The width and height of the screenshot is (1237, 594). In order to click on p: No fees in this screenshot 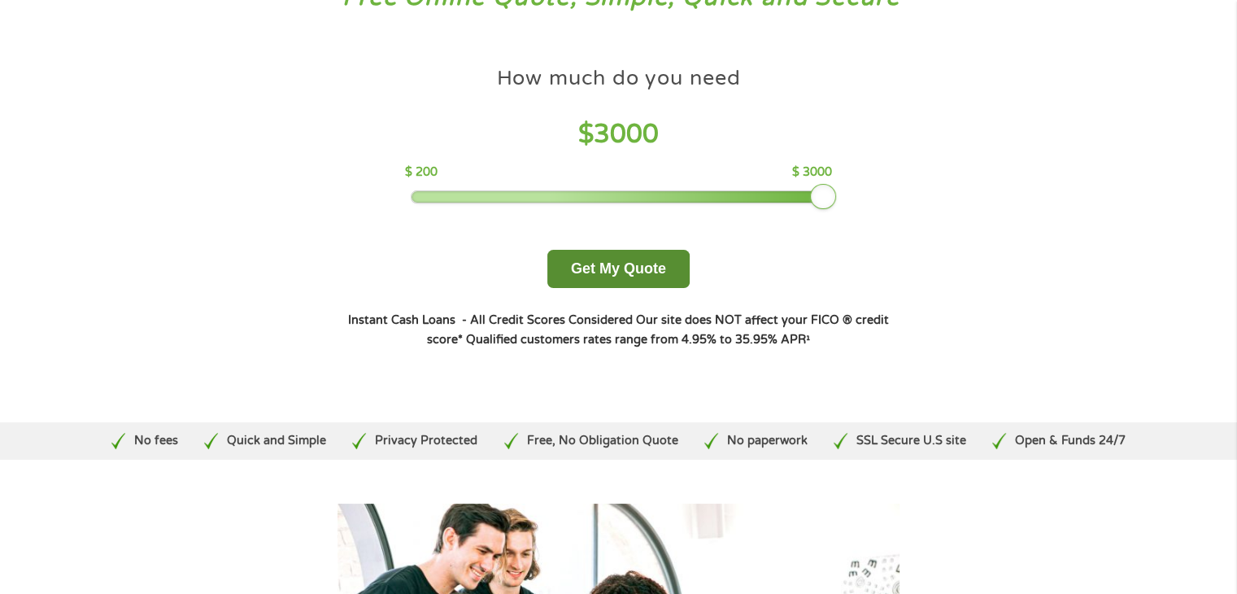, I will do `click(156, 441)`.